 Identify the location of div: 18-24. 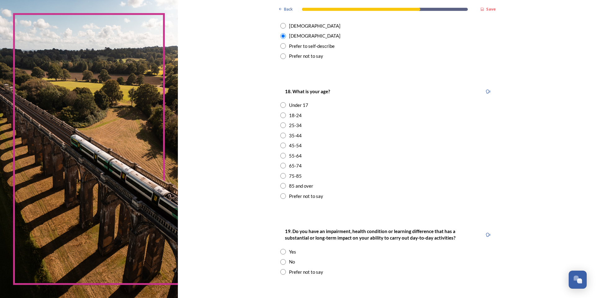
(295, 115).